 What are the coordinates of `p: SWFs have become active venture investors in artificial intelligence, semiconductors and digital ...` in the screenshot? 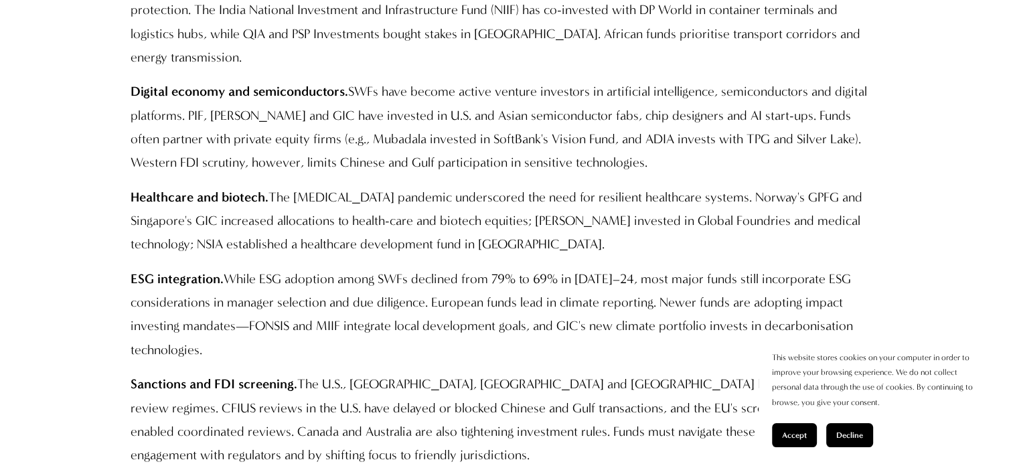 It's located at (507, 127).